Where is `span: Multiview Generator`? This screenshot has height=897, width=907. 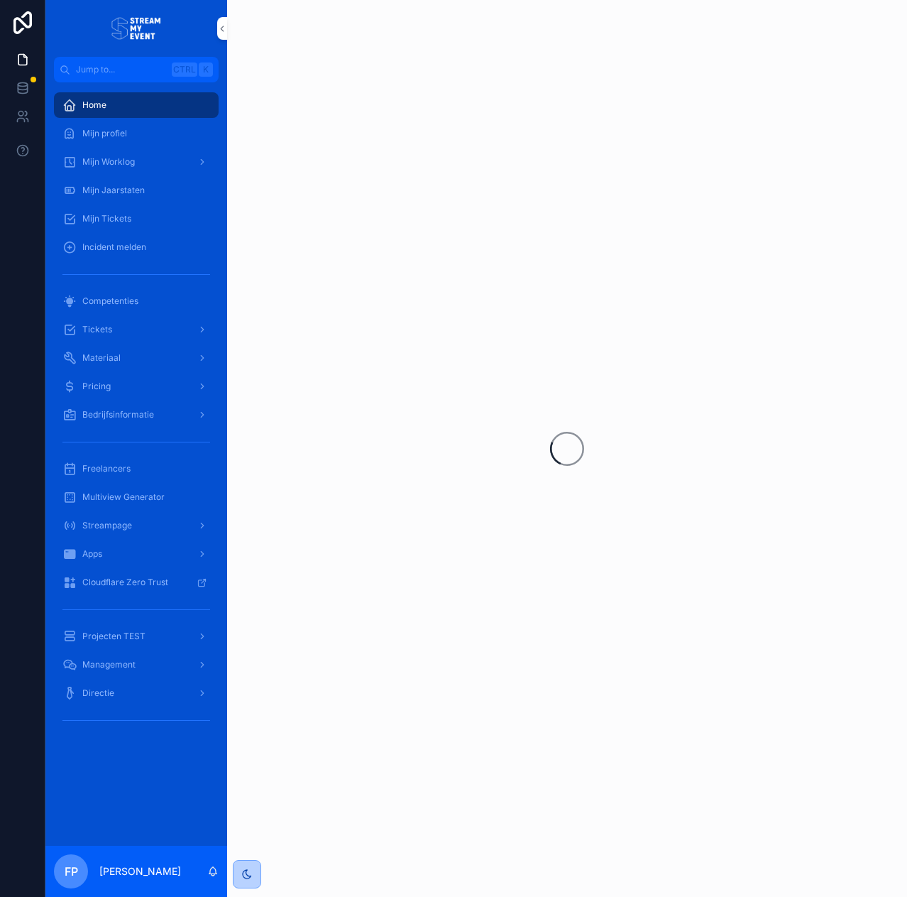
span: Multiview Generator is located at coordinates (124, 497).